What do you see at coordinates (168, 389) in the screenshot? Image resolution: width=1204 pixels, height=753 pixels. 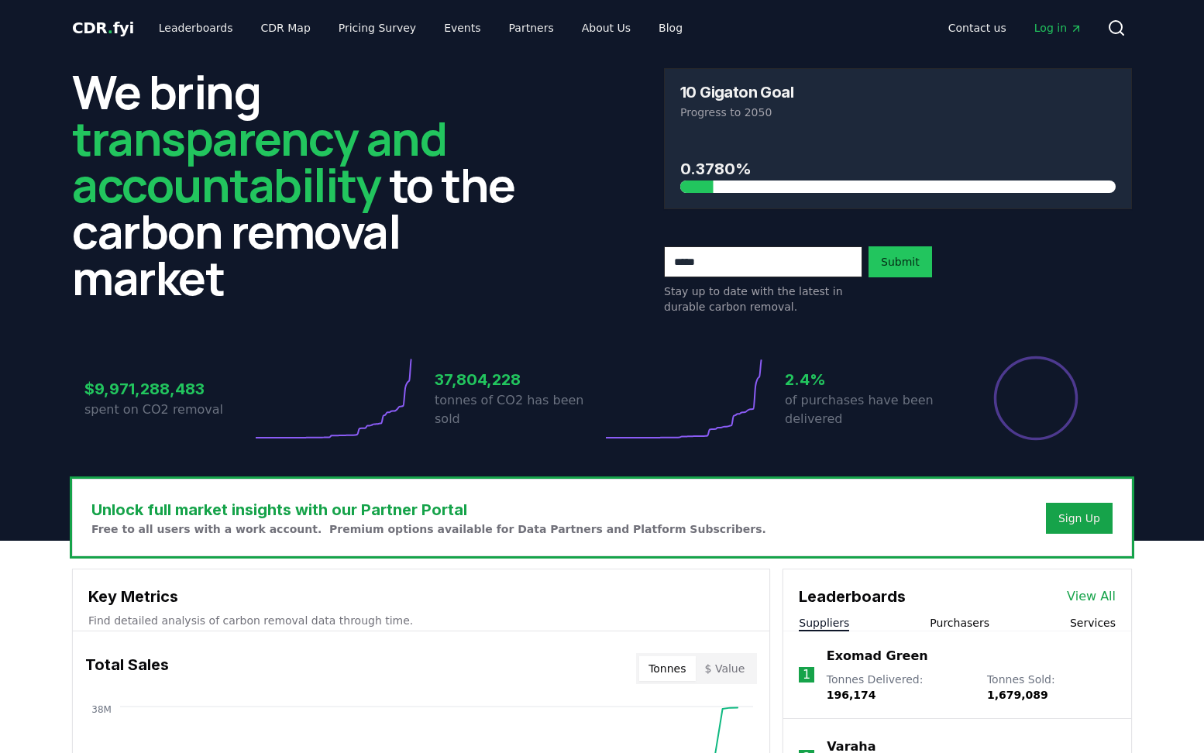 I see `h3: $9,971,288,483` at bounding box center [168, 389].